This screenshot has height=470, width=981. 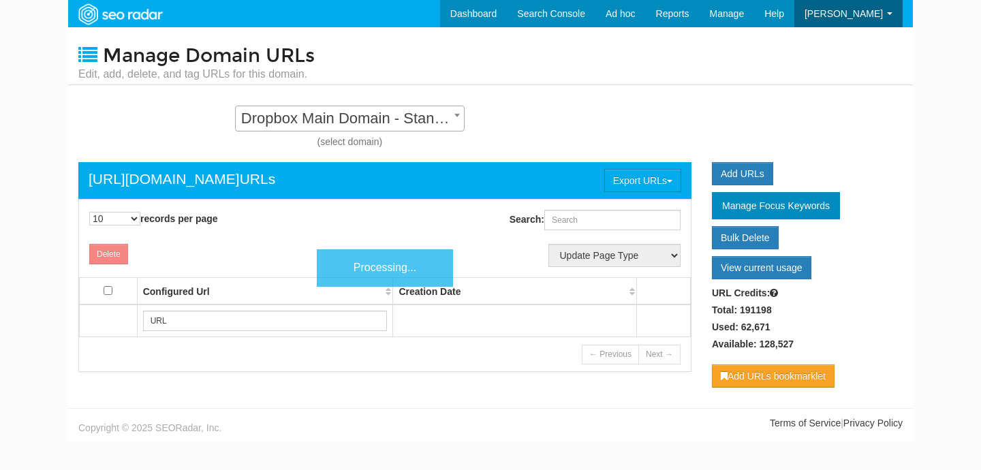 What do you see at coordinates (805, 423) in the screenshot?
I see `a: Terms of Service` at bounding box center [805, 423].